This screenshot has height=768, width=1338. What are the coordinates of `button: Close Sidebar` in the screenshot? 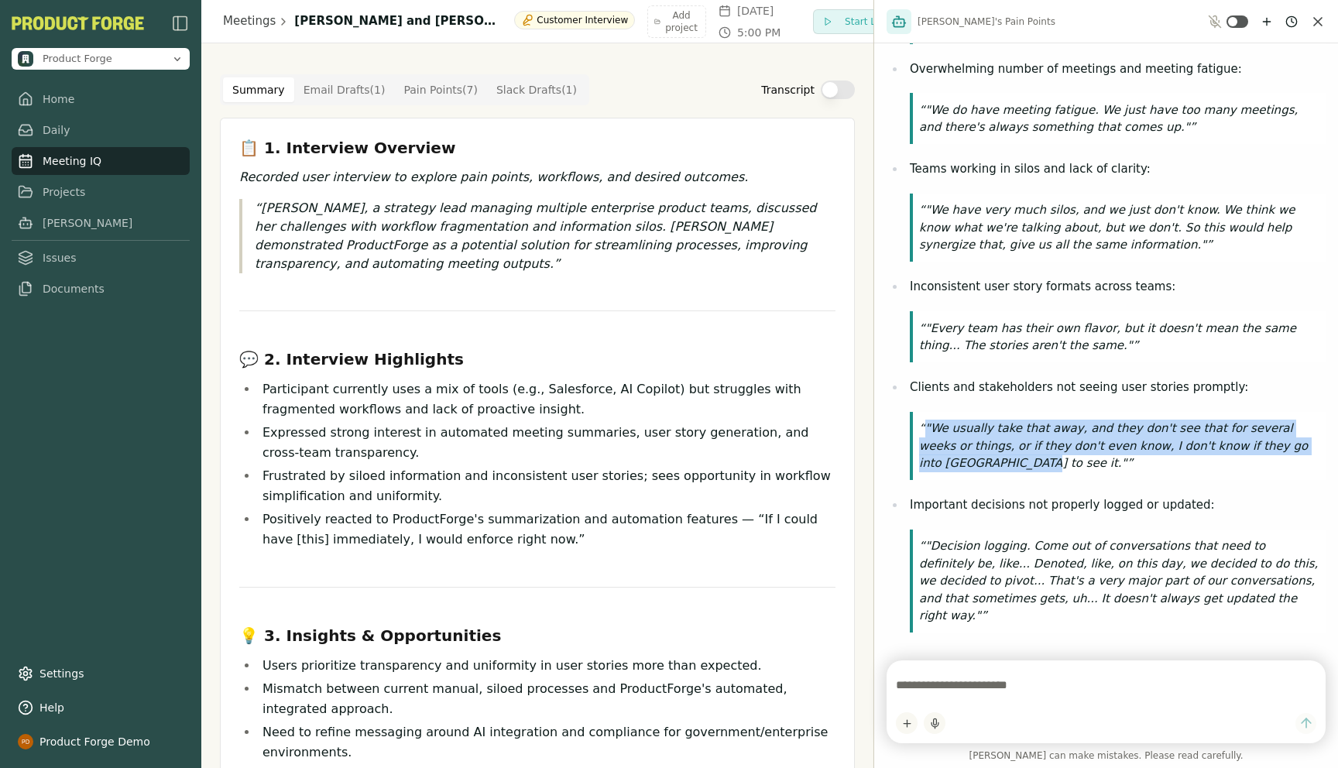 It's located at (180, 23).